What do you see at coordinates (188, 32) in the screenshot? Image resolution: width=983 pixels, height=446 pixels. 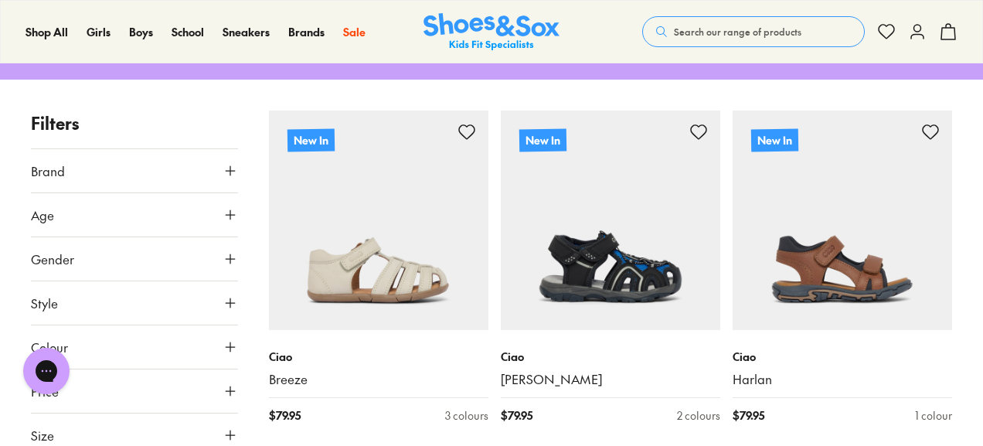 I see `span: School` at bounding box center [188, 32].